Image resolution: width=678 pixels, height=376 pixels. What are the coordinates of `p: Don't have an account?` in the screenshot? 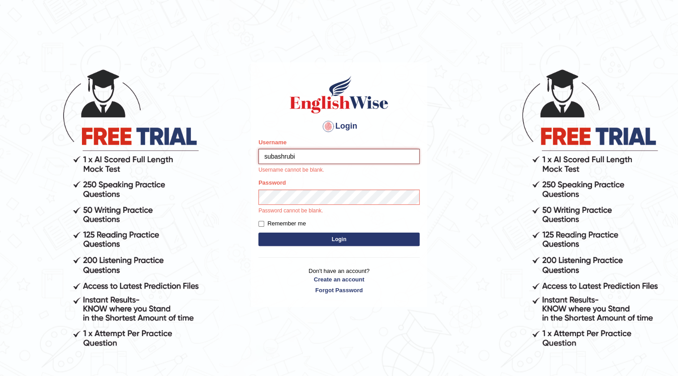 It's located at (339, 280).